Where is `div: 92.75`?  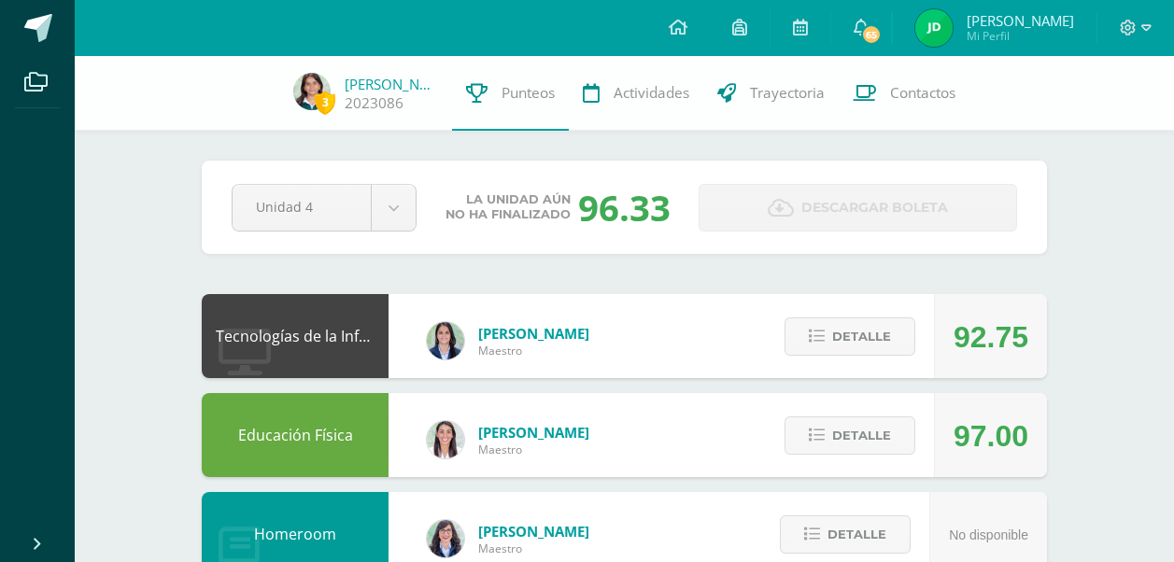
div: 92.75 is located at coordinates (991, 337).